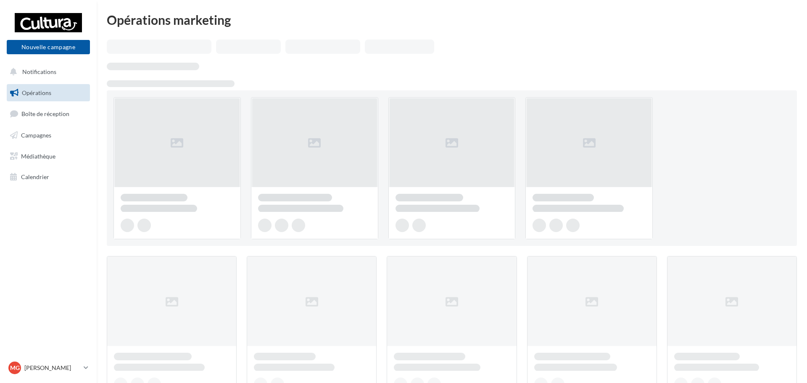 The height and width of the screenshot is (383, 807). I want to click on span: Opérations, so click(37, 92).